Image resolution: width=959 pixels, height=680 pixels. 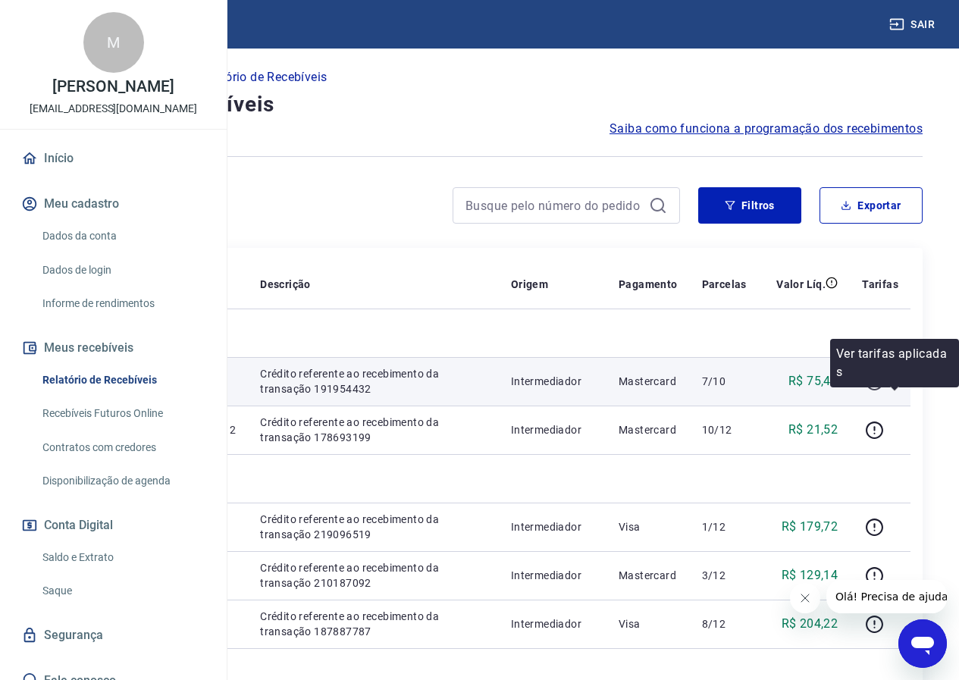 What do you see at coordinates (766, 129) in the screenshot?
I see `span: Saiba como funciona a programação dos recebimentos` at bounding box center [766, 129].